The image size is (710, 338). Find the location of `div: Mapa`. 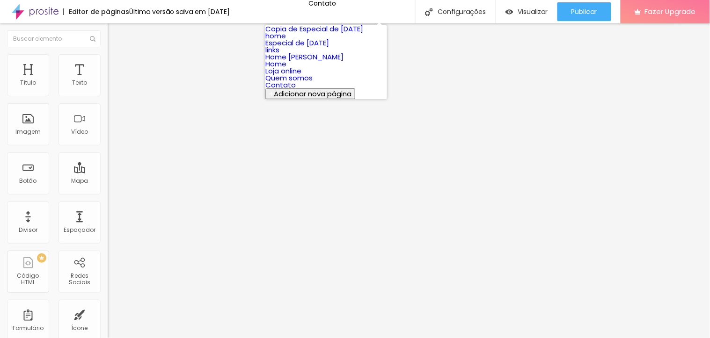

div: Mapa is located at coordinates (80, 181).